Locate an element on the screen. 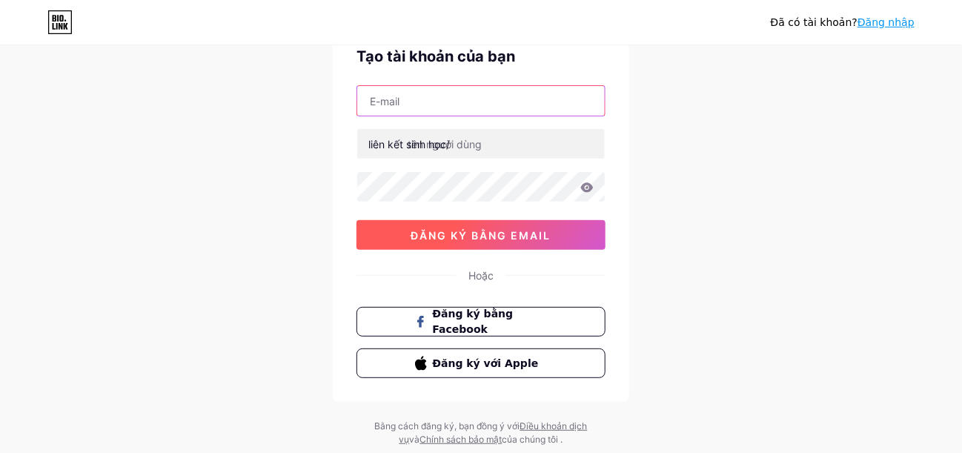 This screenshot has width=962, height=453. a: Điều khoản dịch vụ is located at coordinates (493, 432).